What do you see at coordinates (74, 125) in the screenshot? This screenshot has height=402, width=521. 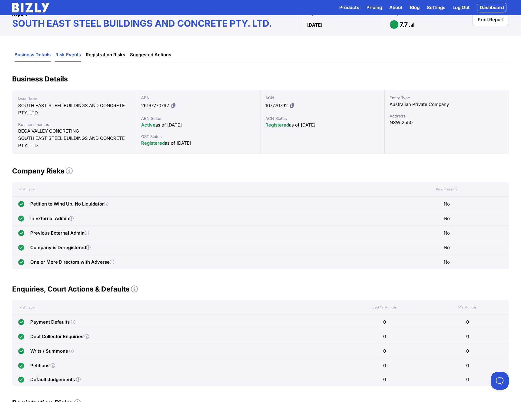 I see `div: Business names` at bounding box center [74, 125].